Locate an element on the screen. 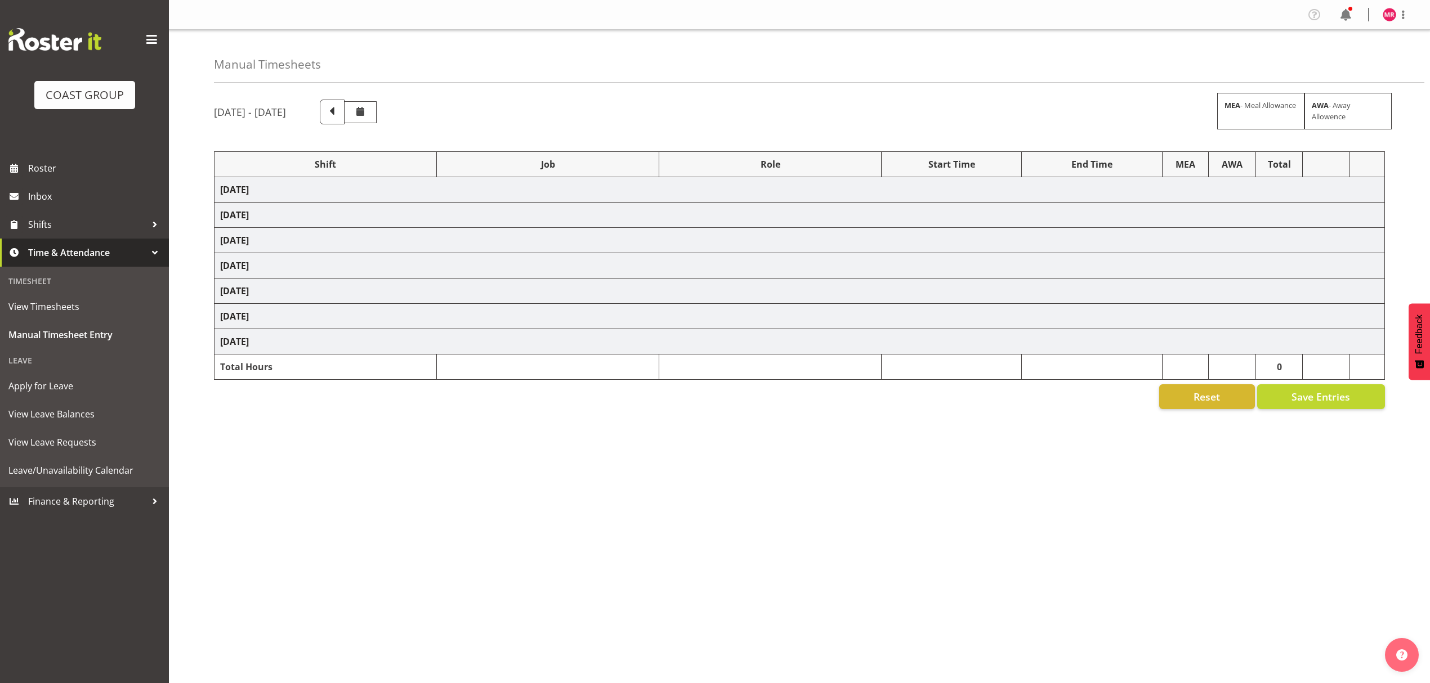 This screenshot has height=683, width=1430. div: Timesheet is located at coordinates (84, 281).